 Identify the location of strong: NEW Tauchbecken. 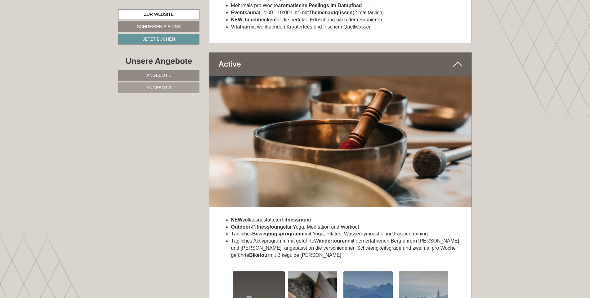
(253, 20).